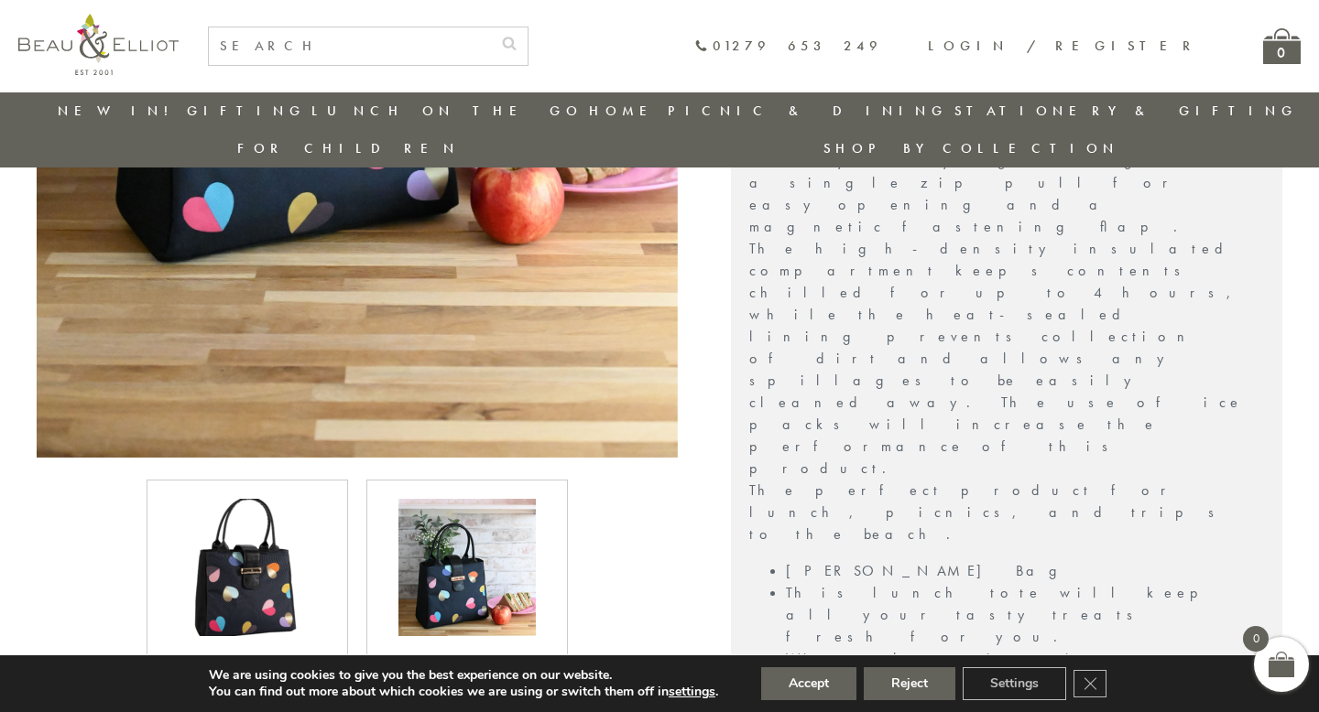 The image size is (1319, 712). What do you see at coordinates (808, 111) in the screenshot?
I see `a: Picnic & Dining` at bounding box center [808, 111].